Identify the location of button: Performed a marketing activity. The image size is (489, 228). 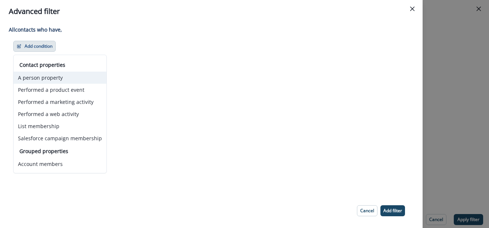
(60, 102).